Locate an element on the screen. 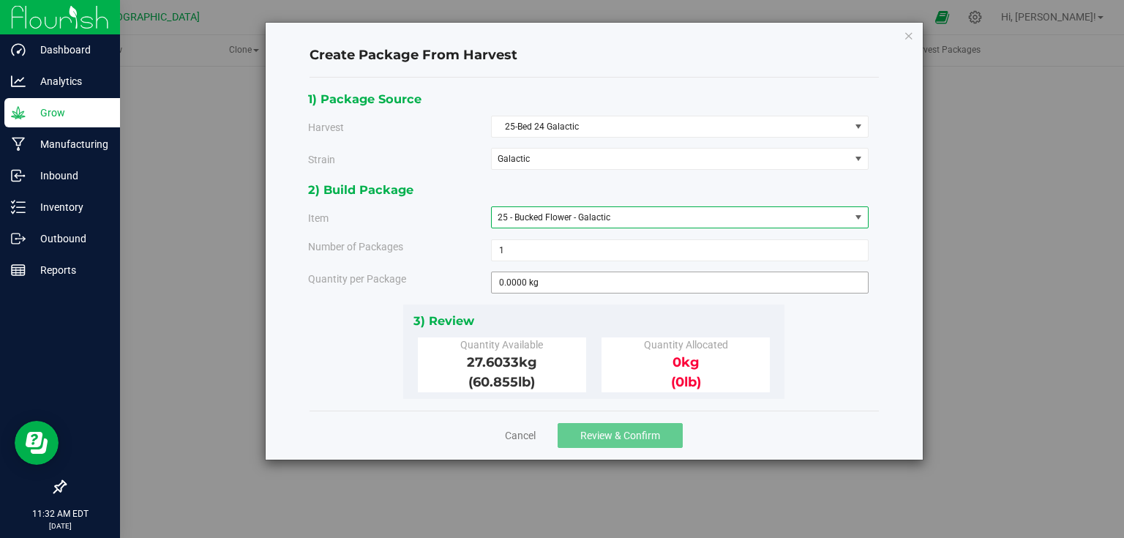  inline-svg: Manufacturing is located at coordinates (18, 144).